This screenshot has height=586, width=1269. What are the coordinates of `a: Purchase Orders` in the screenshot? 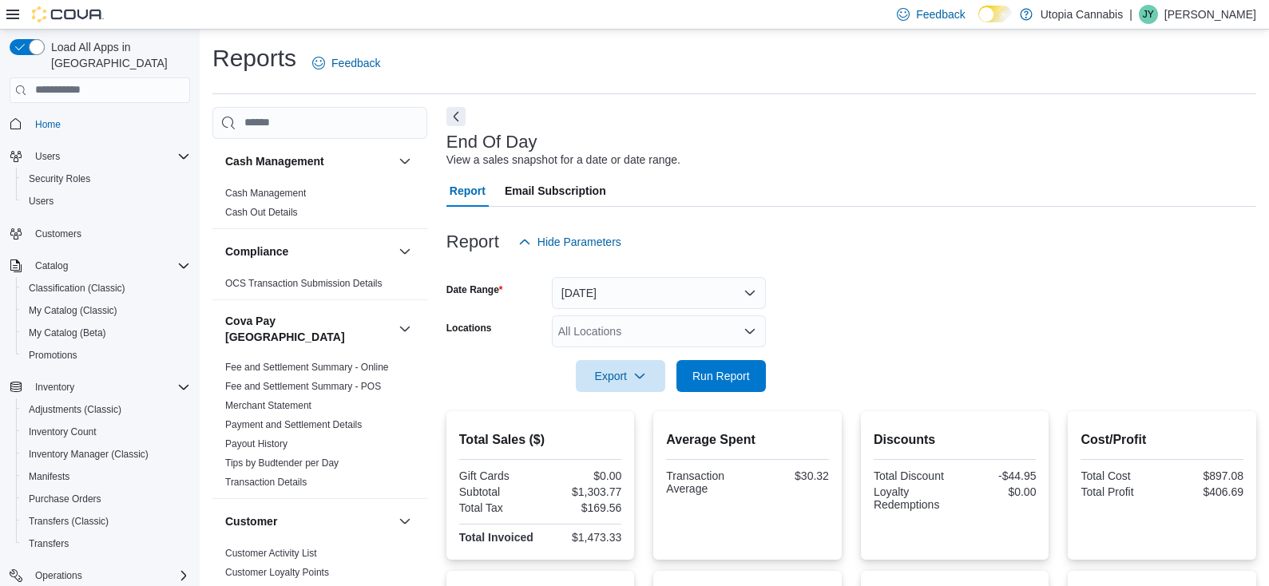 It's located at (65, 499).